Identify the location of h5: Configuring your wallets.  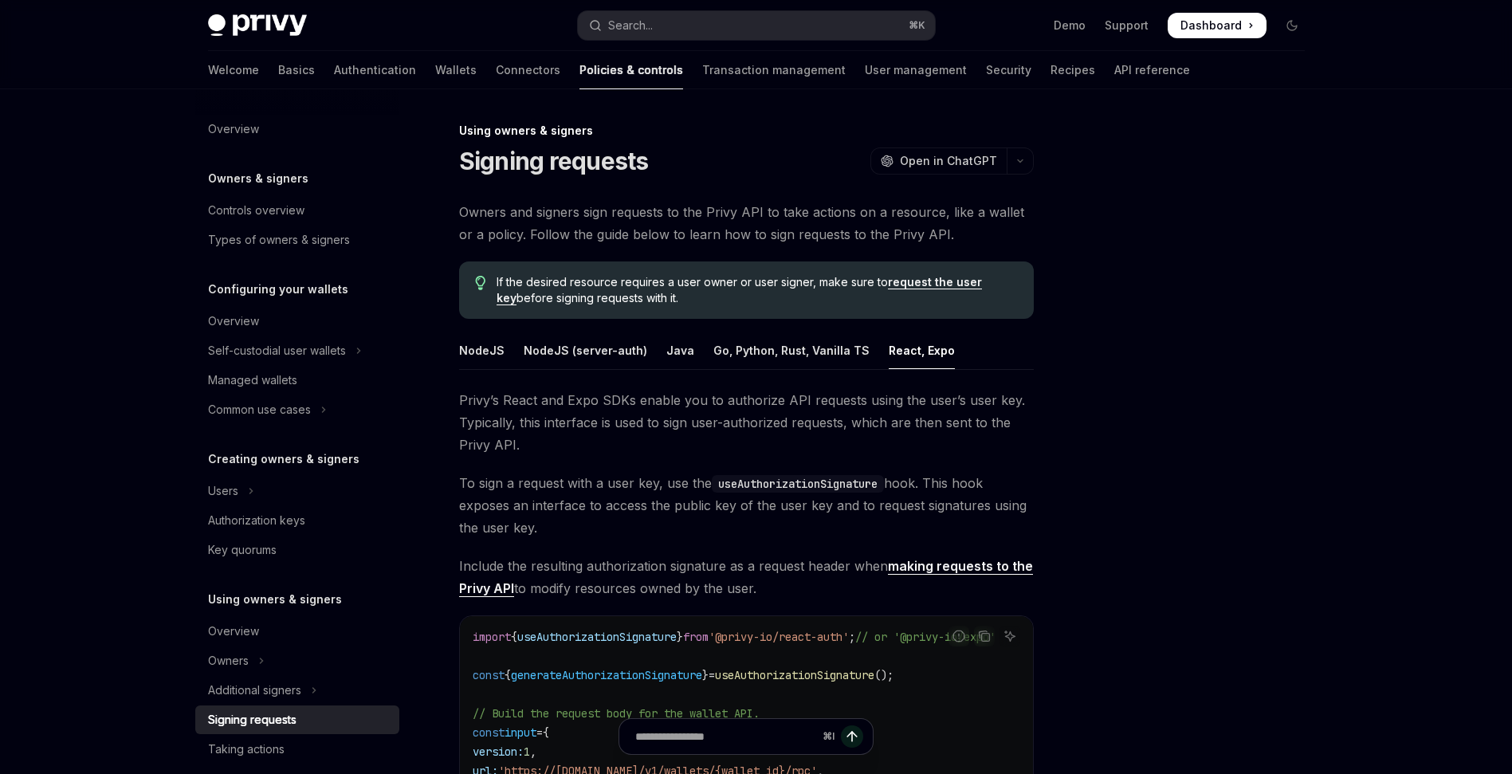
(278, 289).